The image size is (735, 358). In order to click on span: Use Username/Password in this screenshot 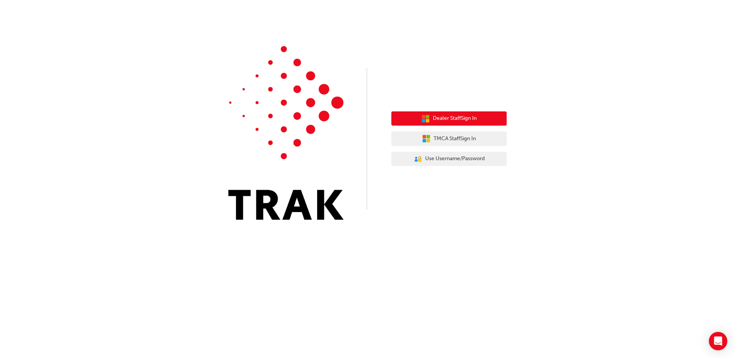, I will do `click(455, 159)`.